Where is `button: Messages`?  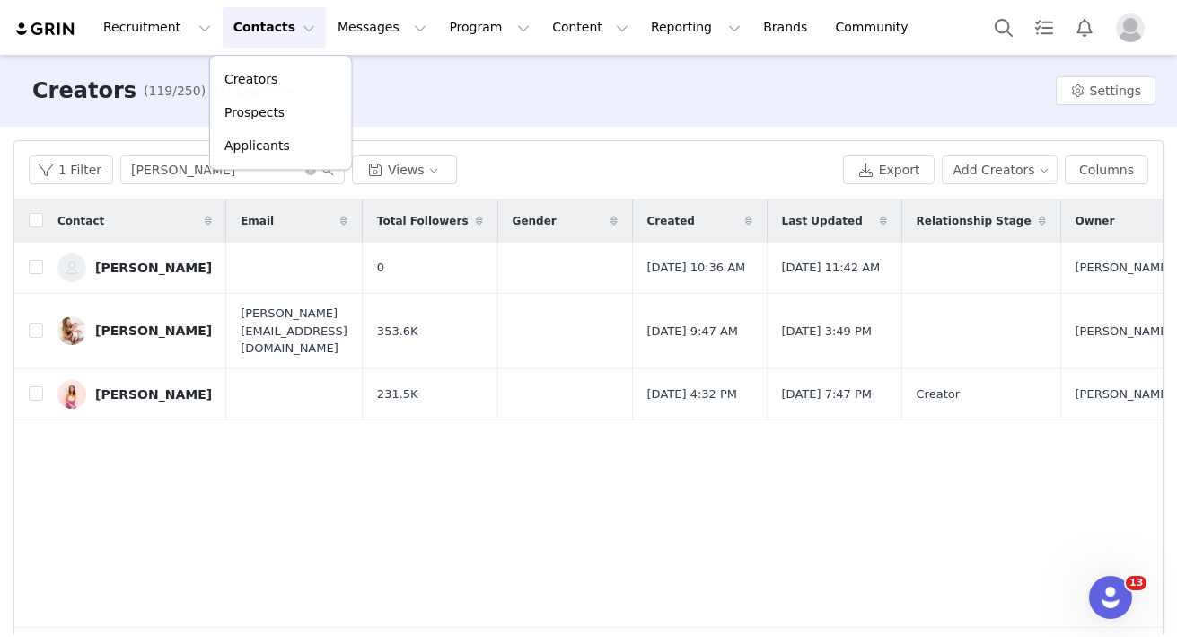
button: Messages is located at coordinates (382, 27).